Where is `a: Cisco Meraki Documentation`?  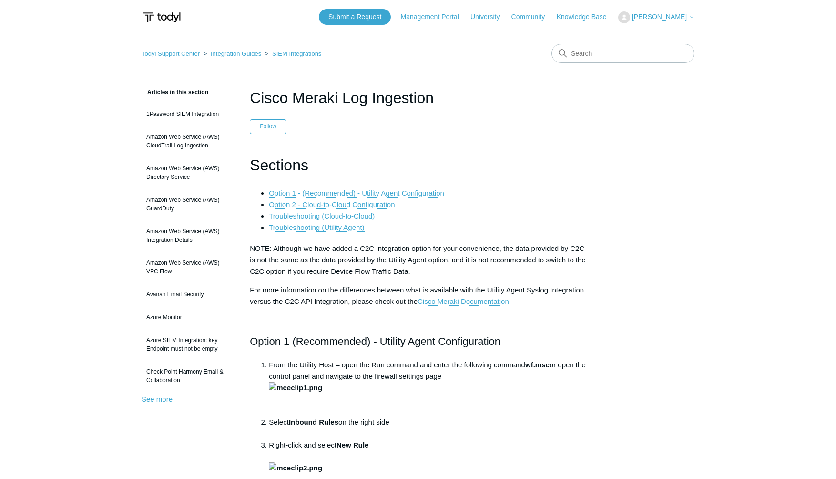
a: Cisco Meraki Documentation is located at coordinates (464, 301).